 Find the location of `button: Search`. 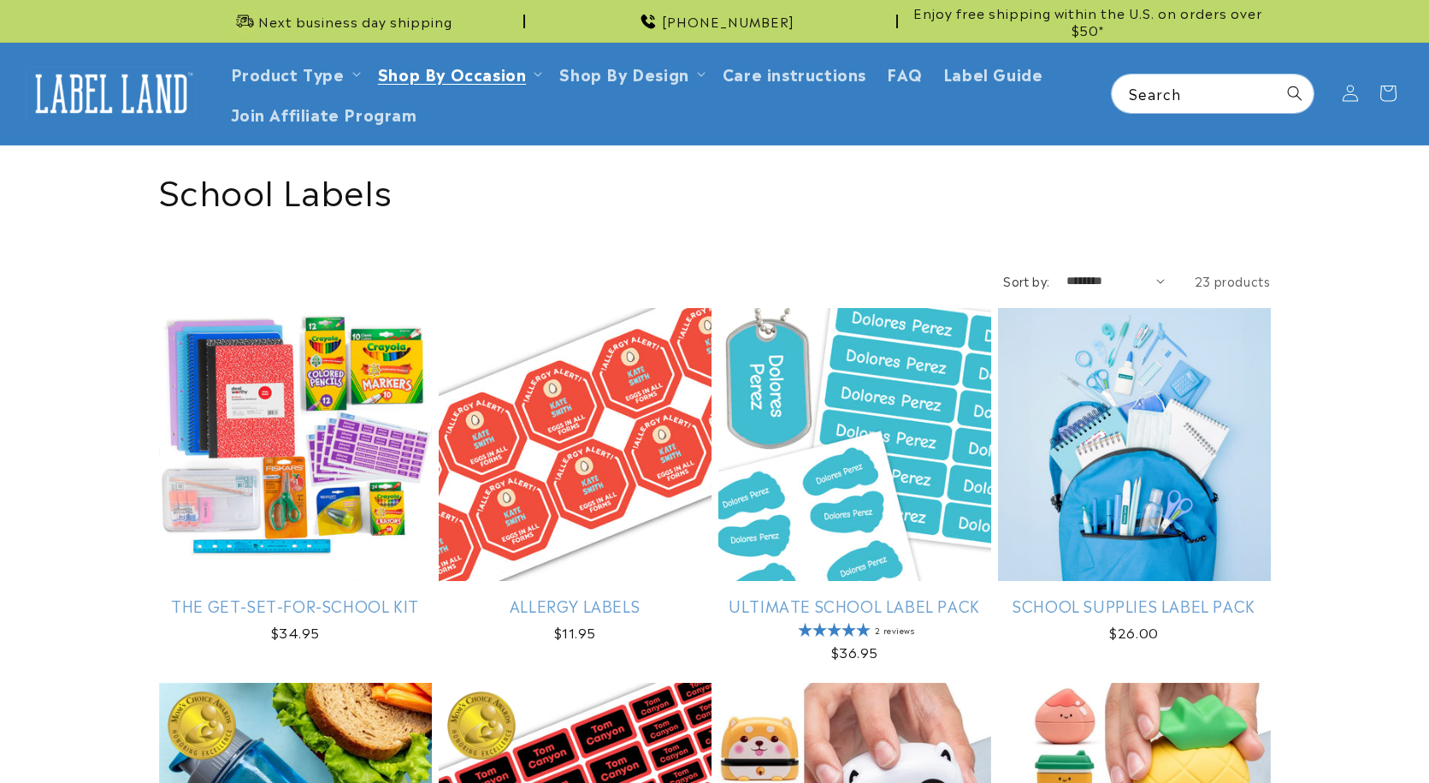

button: Search is located at coordinates (1295, 93).